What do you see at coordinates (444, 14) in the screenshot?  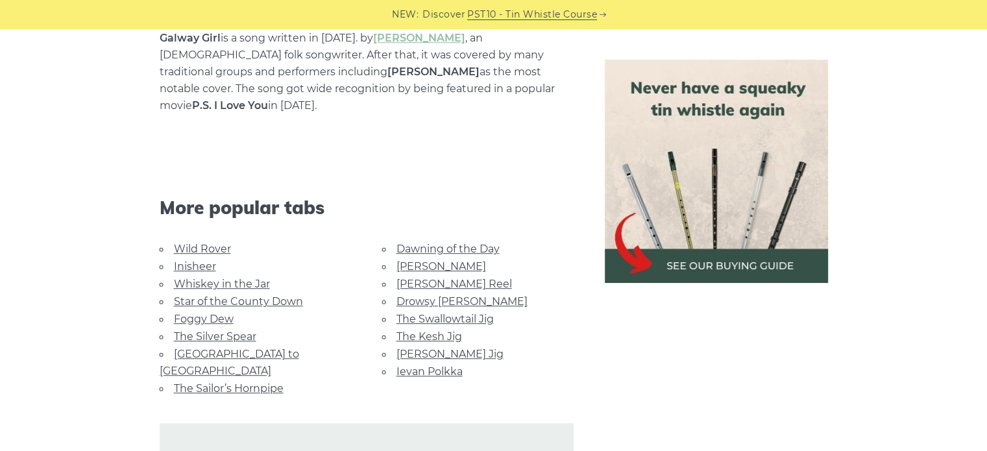 I see `span: Discover` at bounding box center [444, 14].